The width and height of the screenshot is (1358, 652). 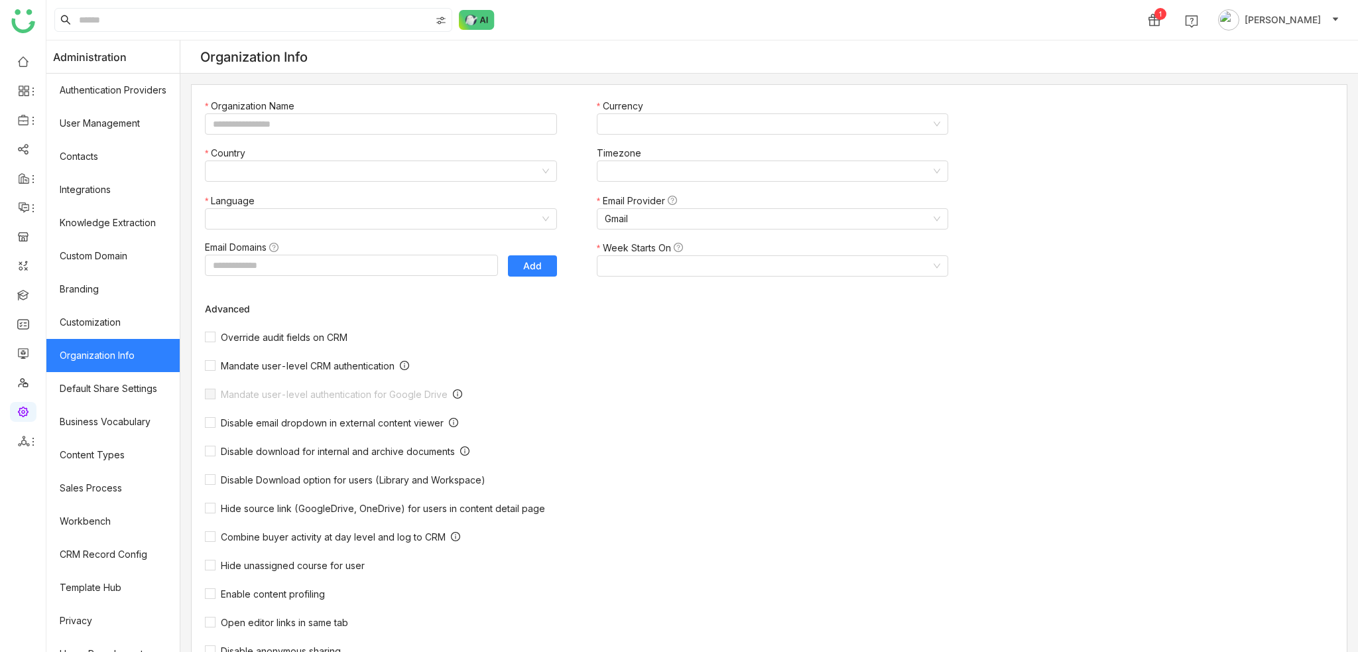 I want to click on a: Customization, so click(x=113, y=322).